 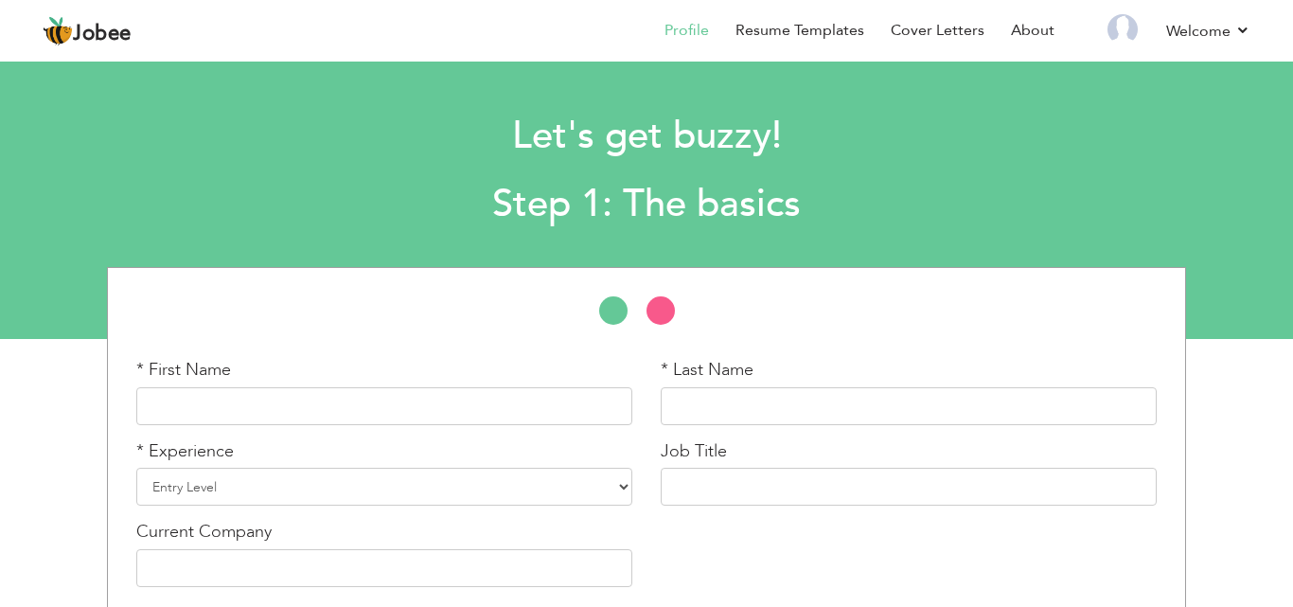 I want to click on a: About, so click(x=1033, y=30).